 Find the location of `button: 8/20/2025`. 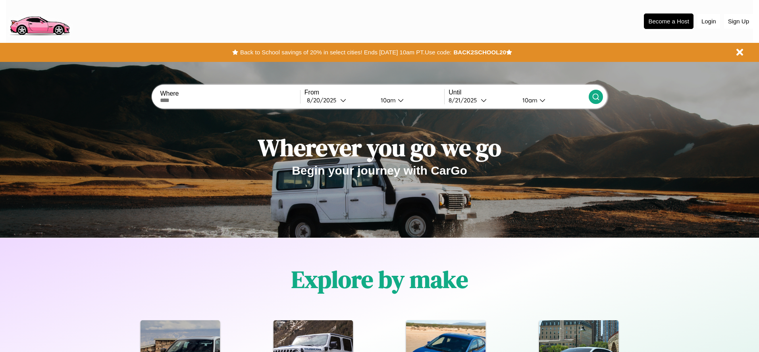

button: 8/20/2025 is located at coordinates (339, 100).